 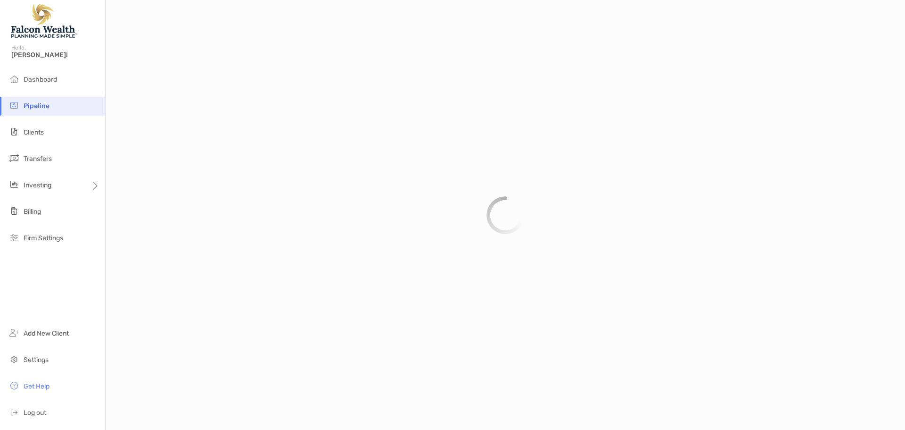 I want to click on span: Log out, so click(x=35, y=412).